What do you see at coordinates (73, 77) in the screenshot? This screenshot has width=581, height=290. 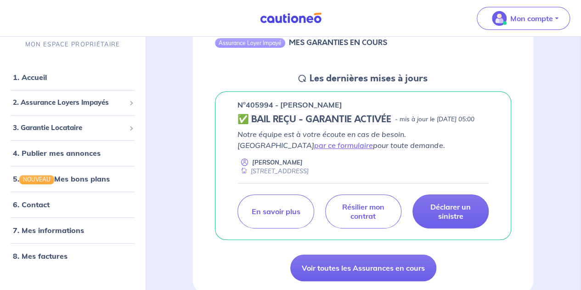 I see `div: 1. Accueil` at bounding box center [73, 77].